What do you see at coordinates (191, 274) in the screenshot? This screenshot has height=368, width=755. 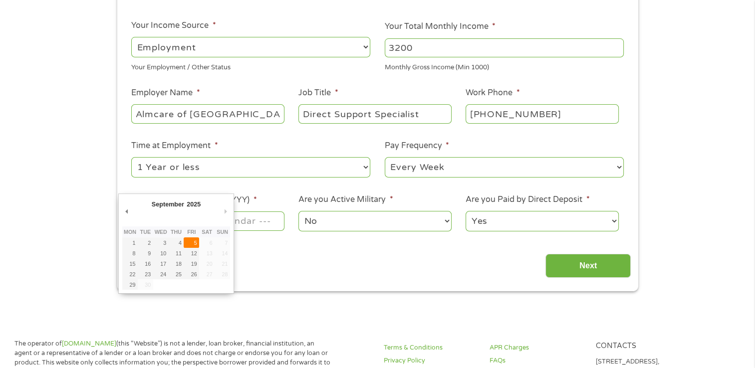 I see `button: 26` at bounding box center [191, 274].